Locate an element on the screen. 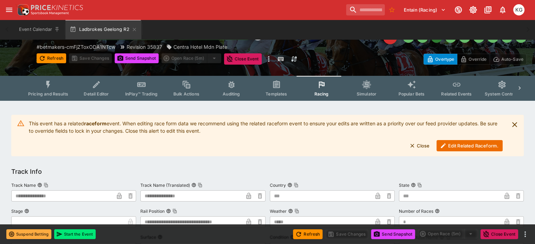  p: Revision 35837 is located at coordinates (144, 47).